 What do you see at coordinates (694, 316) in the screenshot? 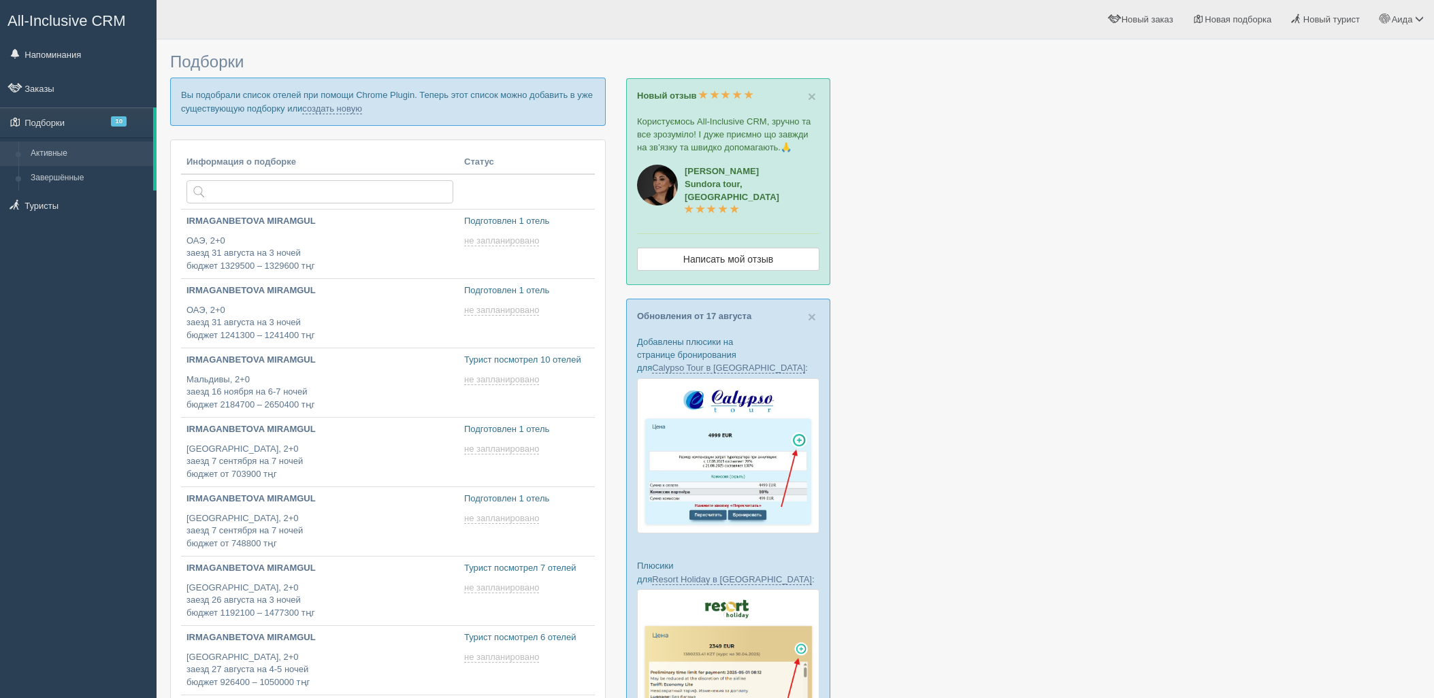
I see `a: Обновления от 17 августа` at bounding box center [694, 316].